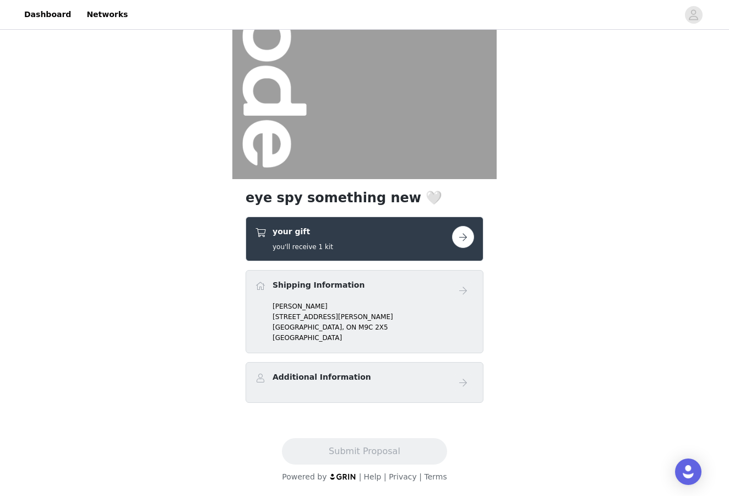 The width and height of the screenshot is (729, 496). Describe the element at coordinates (318, 285) in the screenshot. I see `h4: Shipping Information` at that location.